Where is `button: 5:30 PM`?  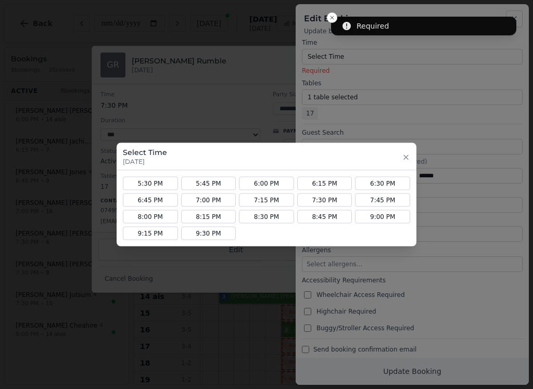
button: 5:30 PM is located at coordinates (150, 184).